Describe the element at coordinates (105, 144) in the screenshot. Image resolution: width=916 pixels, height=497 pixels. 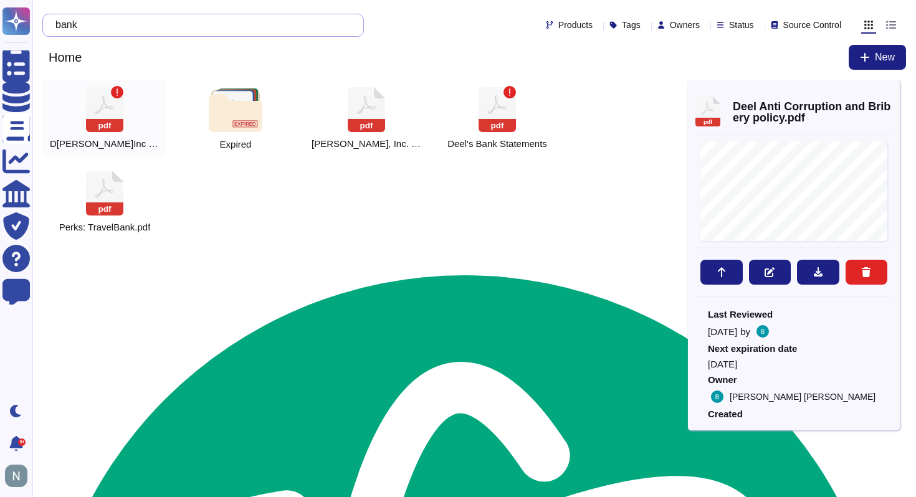
I see `span: Deel Inc - Bank Account Confirmation.pdf` at that location.